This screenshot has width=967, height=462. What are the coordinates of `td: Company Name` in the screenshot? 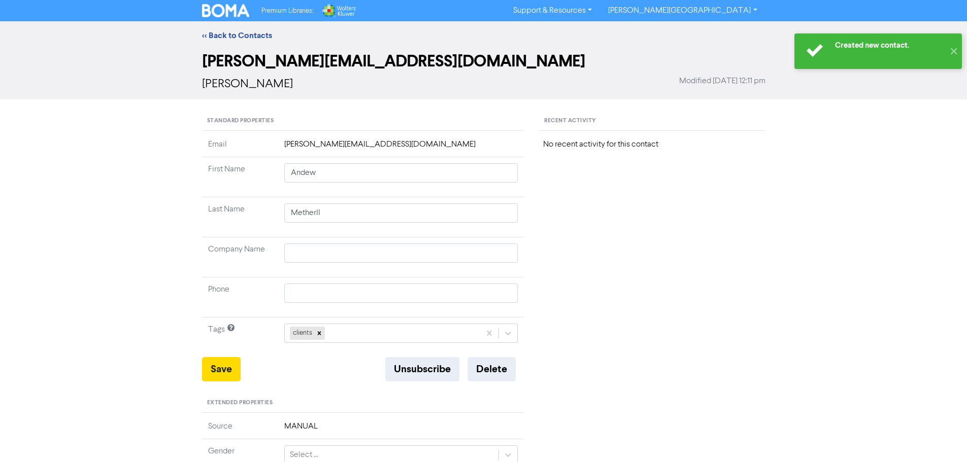 It's located at (240, 257).